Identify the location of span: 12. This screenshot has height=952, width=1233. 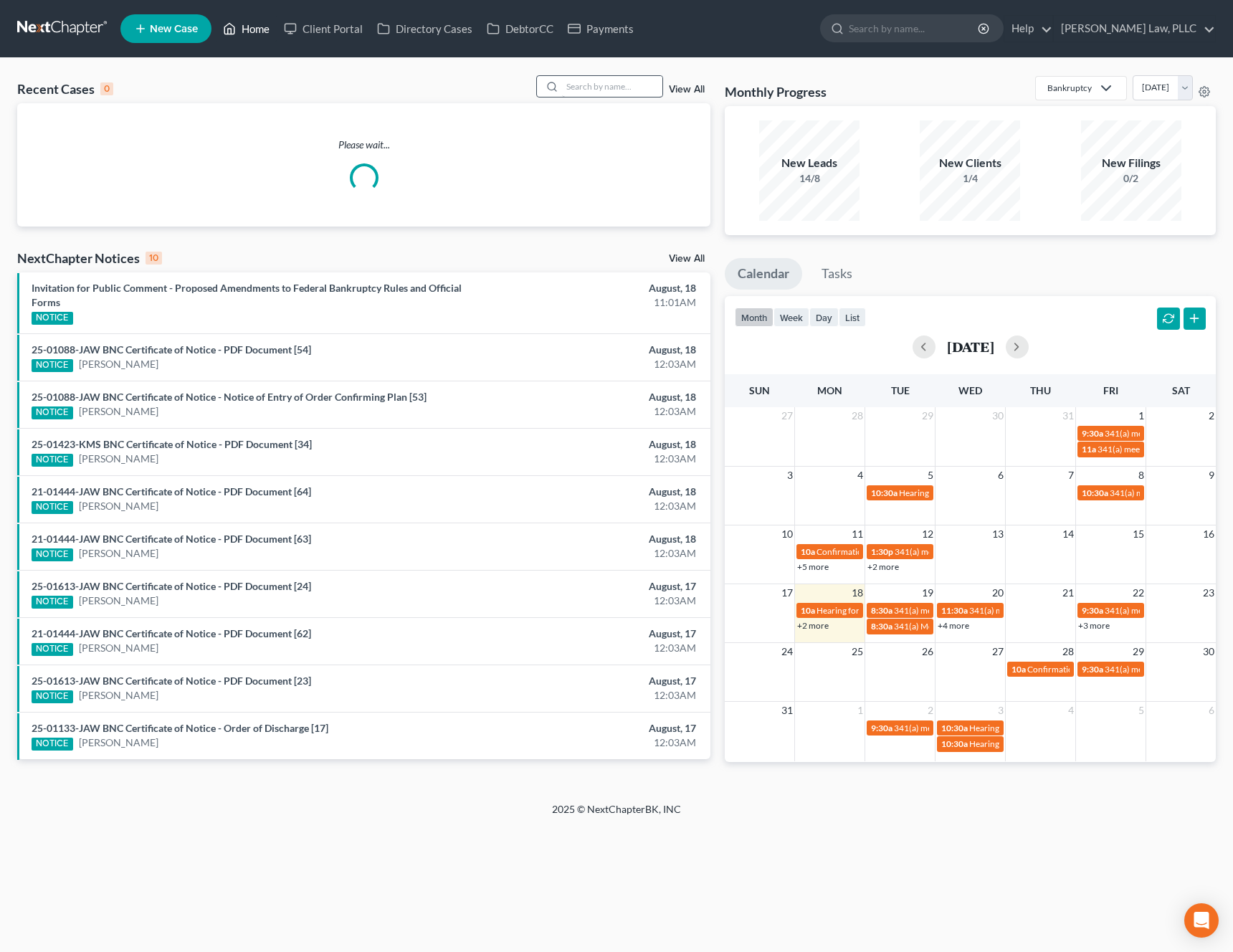
(928, 534).